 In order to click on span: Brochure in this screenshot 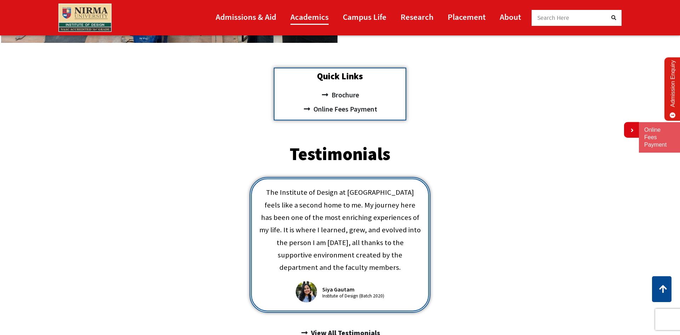, I will do `click(344, 95)`.